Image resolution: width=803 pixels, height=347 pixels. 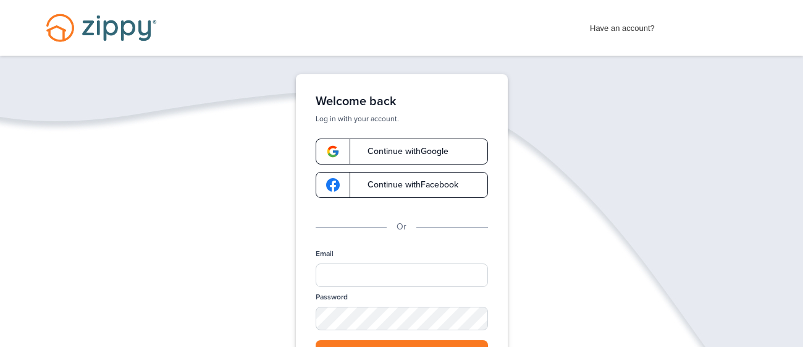 I want to click on a: google-logoContinue withGoogle, so click(x=402, y=151).